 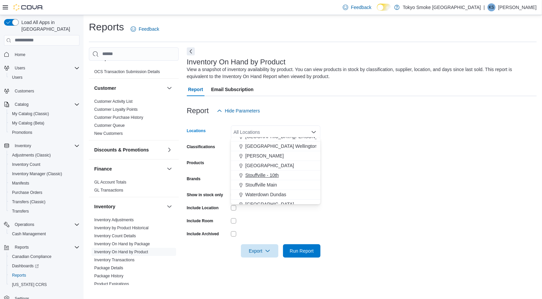 I want to click on button: Promotions, so click(x=44, y=133).